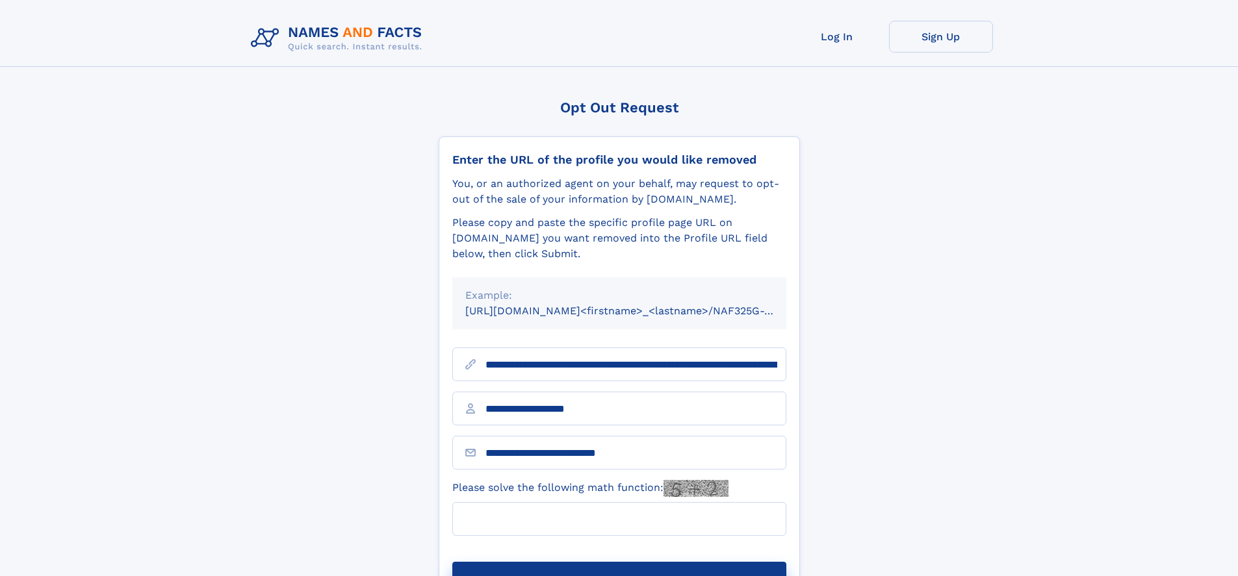 Image resolution: width=1238 pixels, height=576 pixels. Describe the element at coordinates (619, 296) in the screenshot. I see `div: Example:` at that location.